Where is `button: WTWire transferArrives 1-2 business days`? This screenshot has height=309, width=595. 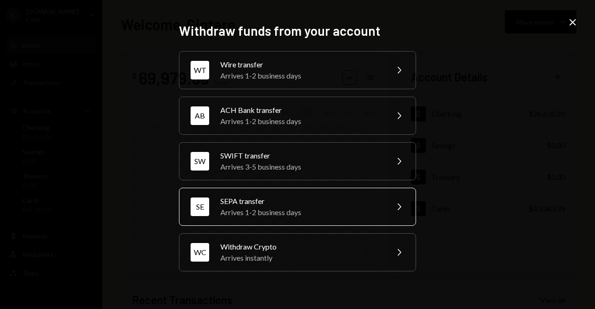 button: WTWire transferArrives 1-2 business days is located at coordinates (297, 70).